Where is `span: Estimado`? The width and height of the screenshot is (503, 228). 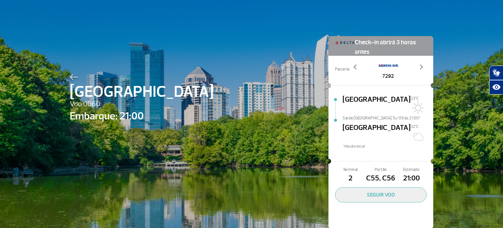 span: Estimado is located at coordinates (412, 169).